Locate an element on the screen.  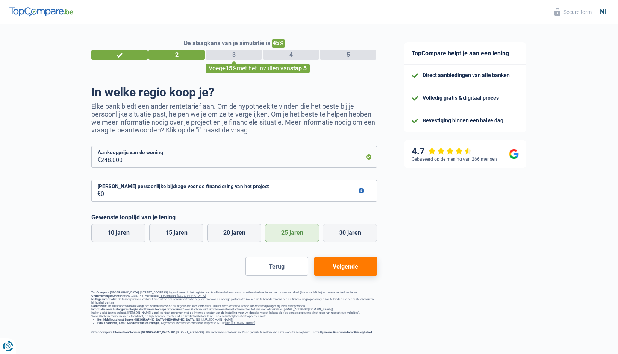
span: +15% is located at coordinates (229, 68).